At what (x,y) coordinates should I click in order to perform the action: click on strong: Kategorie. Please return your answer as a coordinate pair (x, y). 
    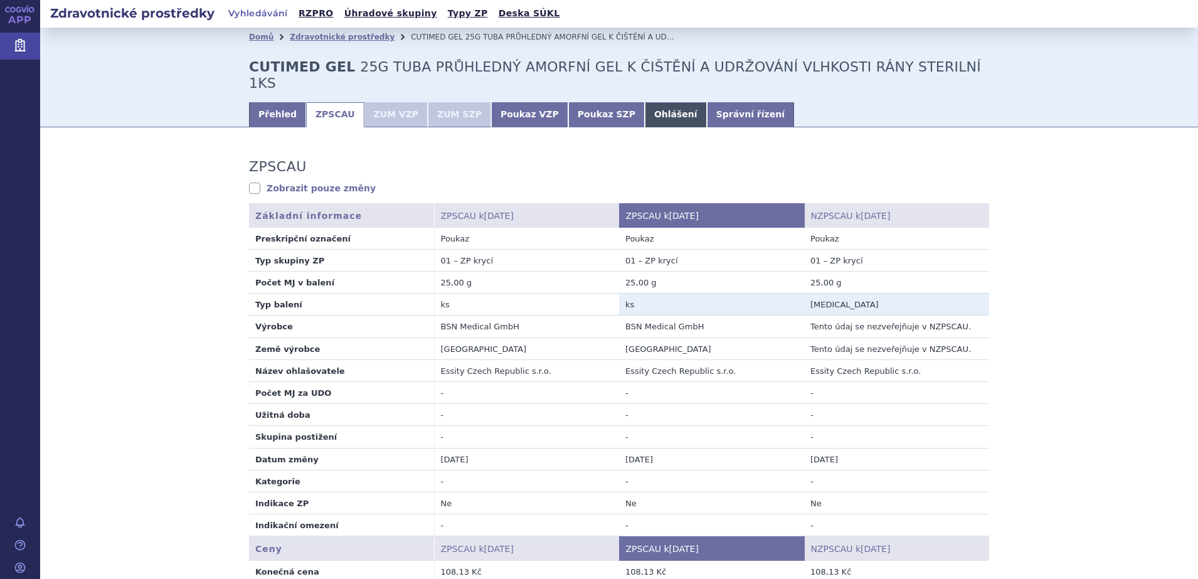
    Looking at the image, I should click on (278, 481).